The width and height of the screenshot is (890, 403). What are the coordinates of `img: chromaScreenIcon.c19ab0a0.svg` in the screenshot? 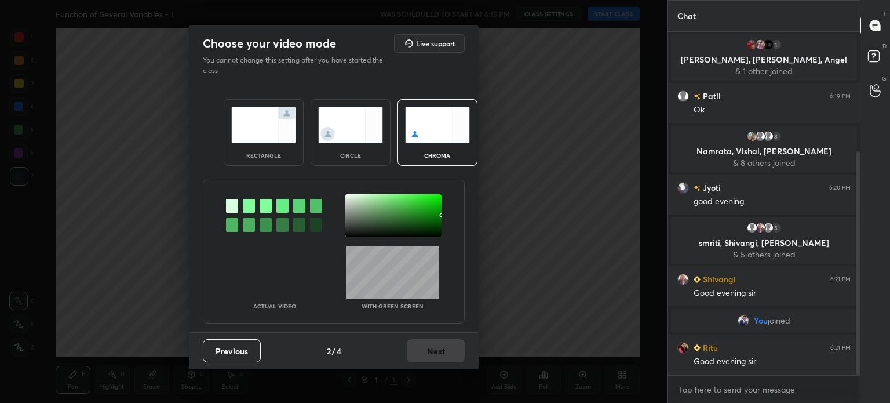 It's located at (437, 125).